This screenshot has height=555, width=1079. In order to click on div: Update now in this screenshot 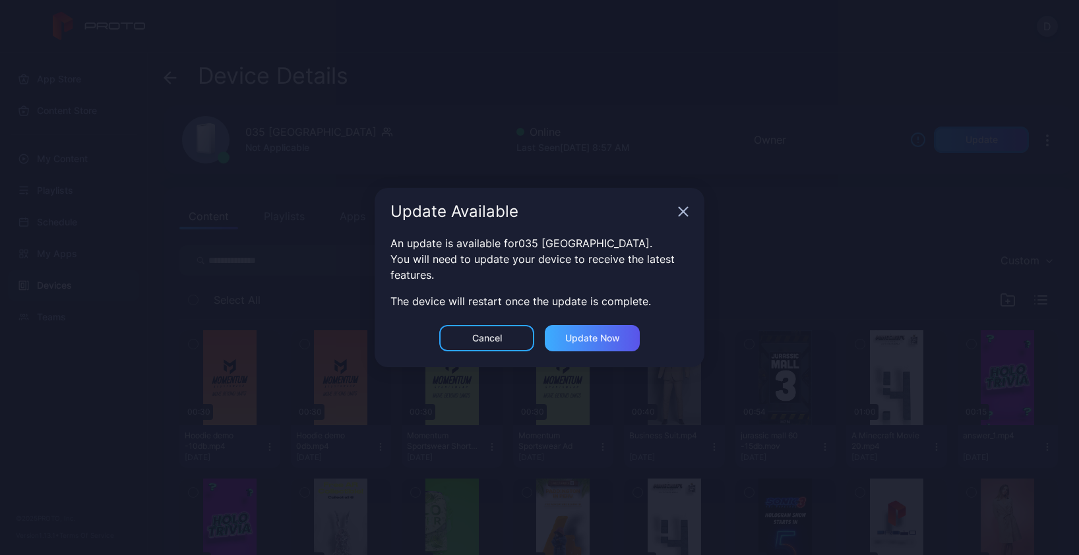, I will do `click(592, 338)`.